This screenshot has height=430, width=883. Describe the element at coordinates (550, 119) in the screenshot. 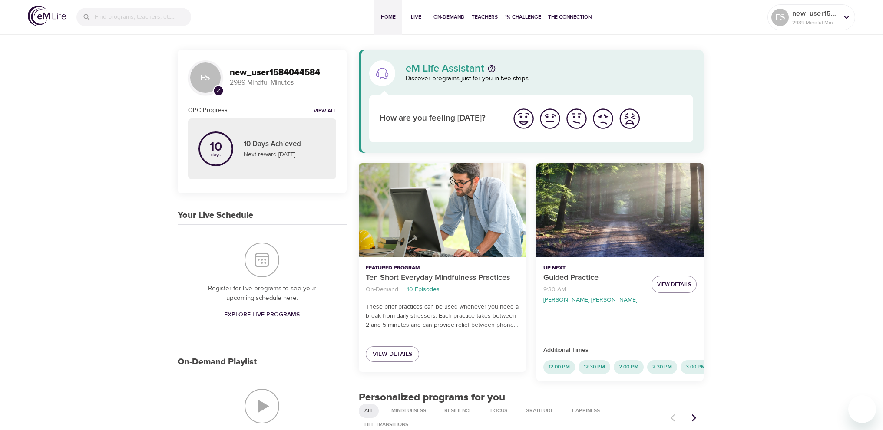

I see `img: good` at that location.